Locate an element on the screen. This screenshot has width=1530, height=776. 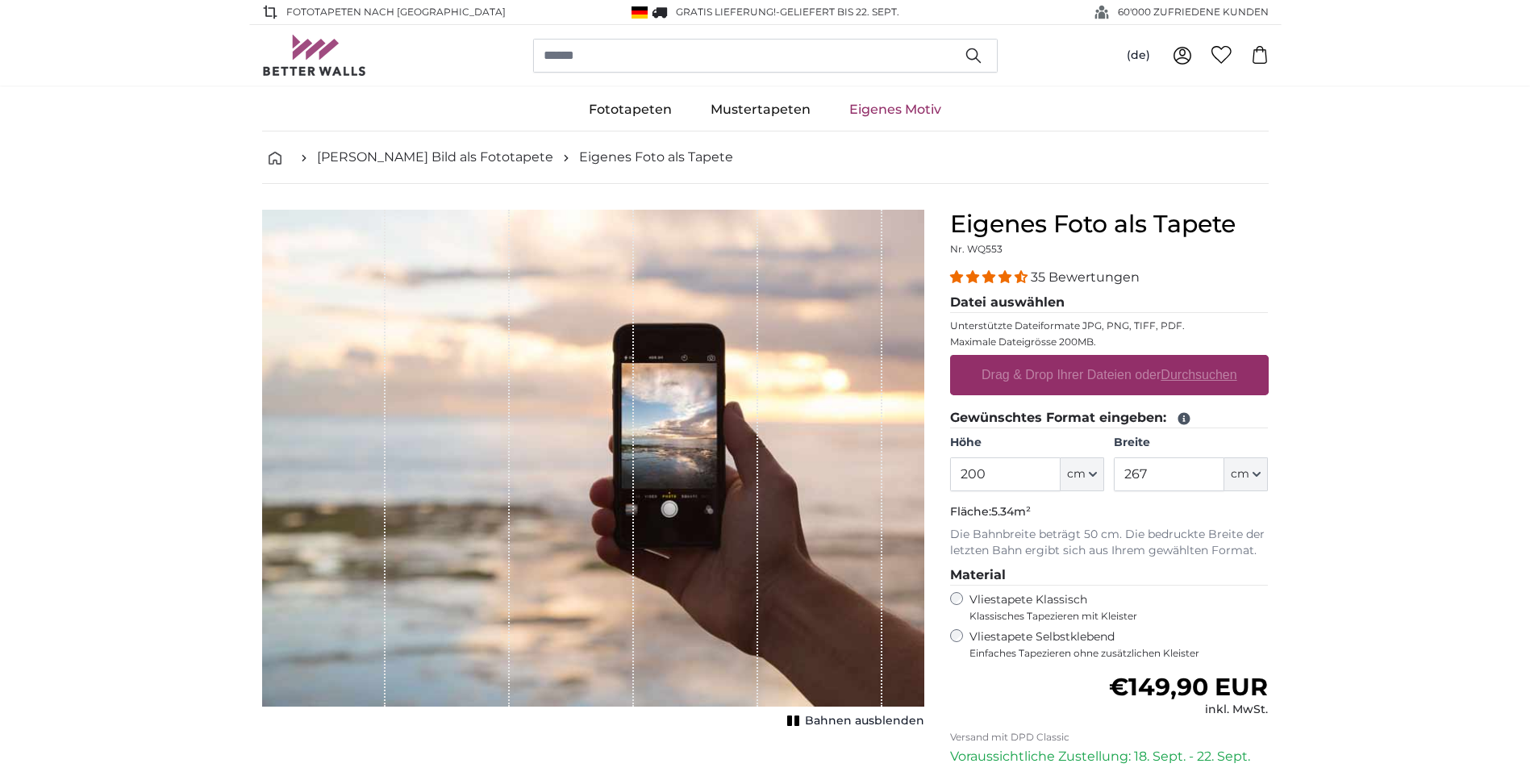
div: 1 of 1 is located at coordinates (593, 471).